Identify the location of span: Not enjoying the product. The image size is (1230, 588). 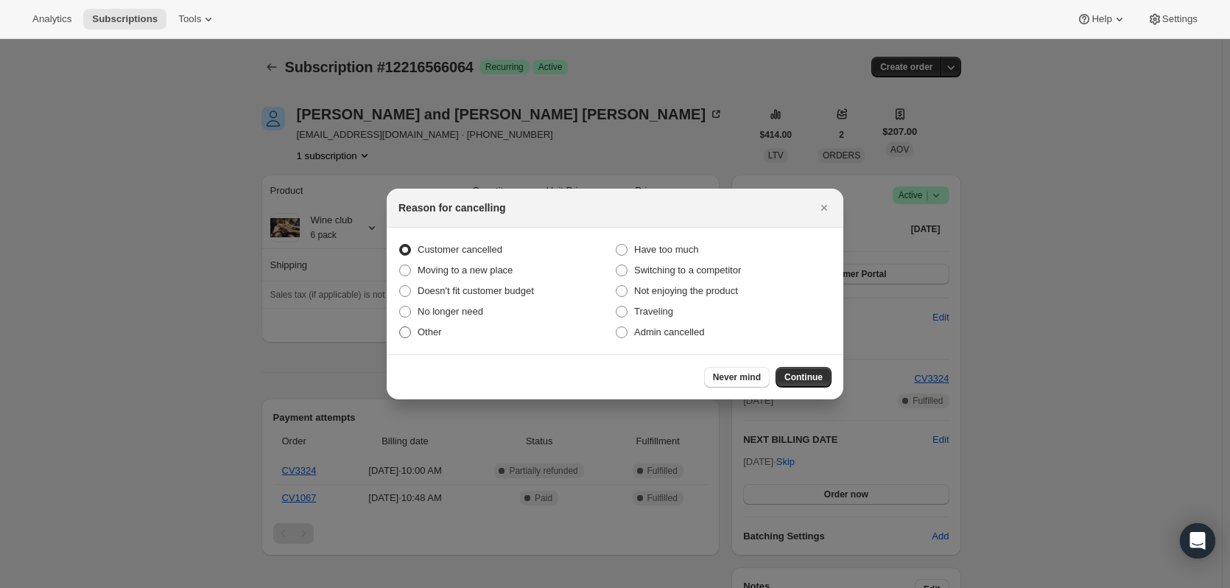
(685, 290).